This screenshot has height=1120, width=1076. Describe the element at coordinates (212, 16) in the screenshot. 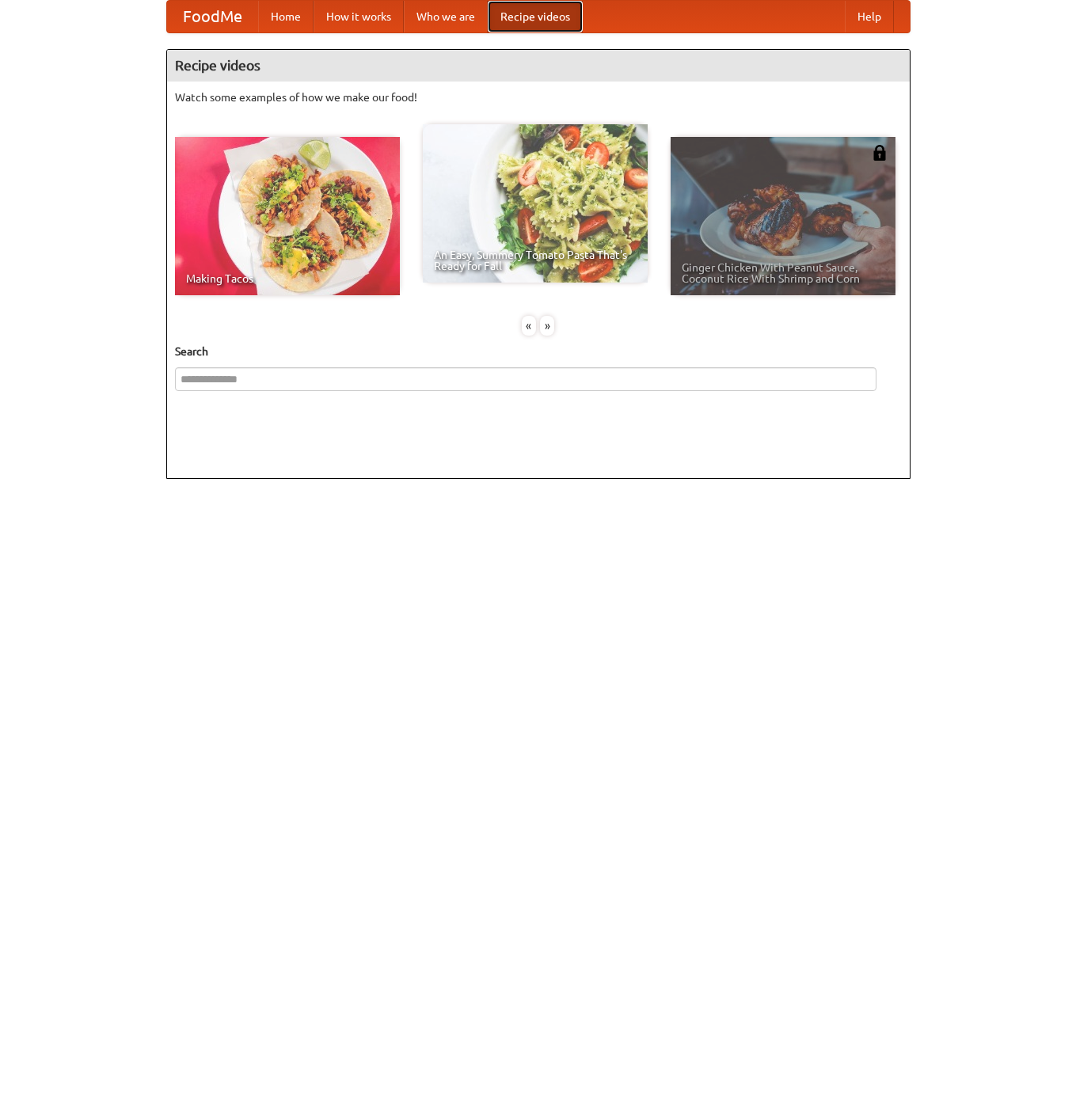

I see `a: FoodMe` at that location.